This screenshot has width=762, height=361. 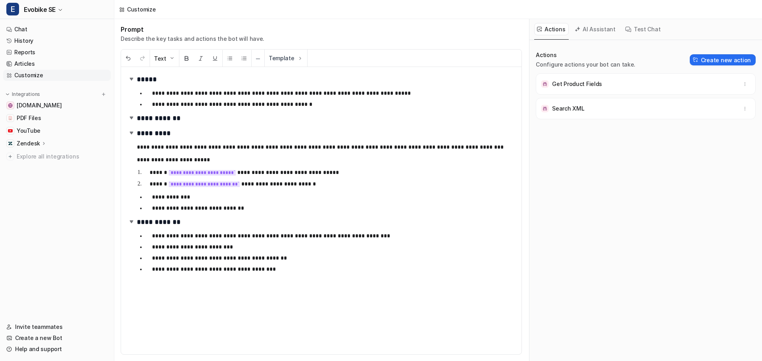 I want to click on button: Bold, so click(x=186, y=58).